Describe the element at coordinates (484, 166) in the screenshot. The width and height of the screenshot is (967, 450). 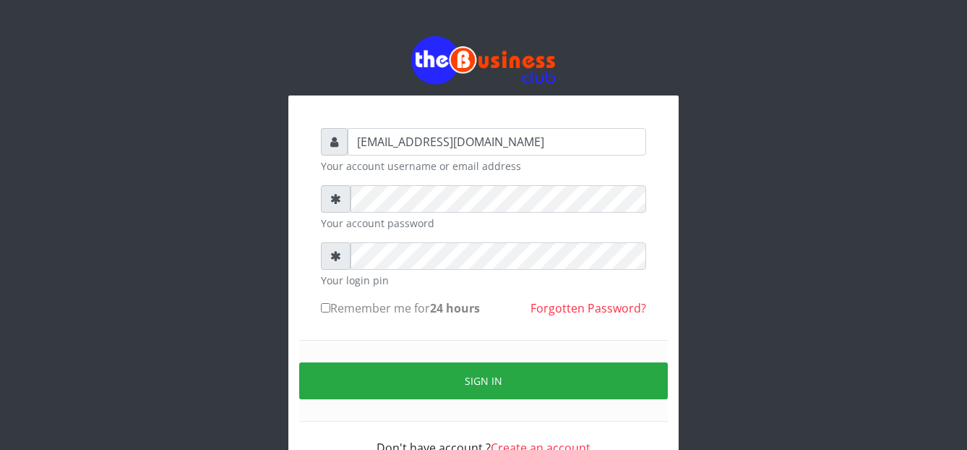
I see `small: Your account username or email address` at that location.